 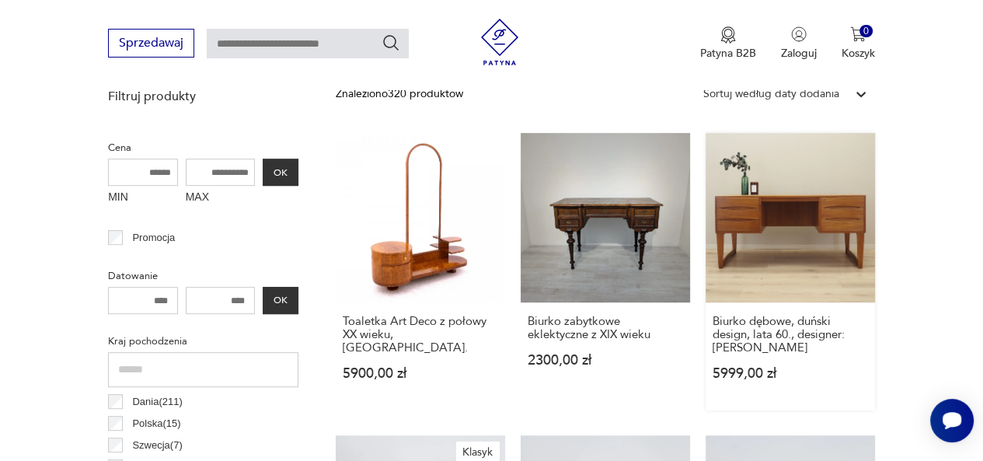 I want to click on p: 5900,00 zł, so click(x=420, y=373).